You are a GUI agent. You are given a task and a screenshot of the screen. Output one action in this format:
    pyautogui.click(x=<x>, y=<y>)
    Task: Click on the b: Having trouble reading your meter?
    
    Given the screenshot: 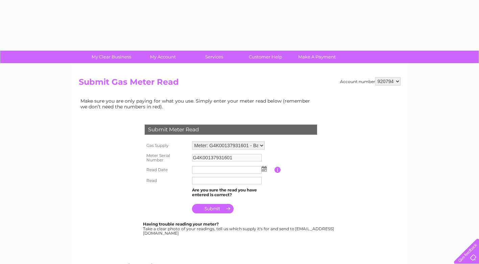 What is the action you would take?
    pyautogui.click(x=181, y=224)
    